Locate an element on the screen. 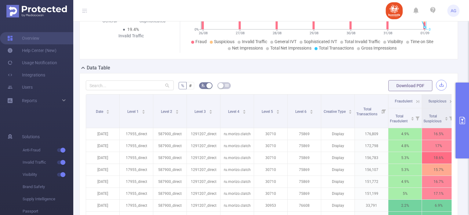  tspan: 26/08 is located at coordinates (203, 33).